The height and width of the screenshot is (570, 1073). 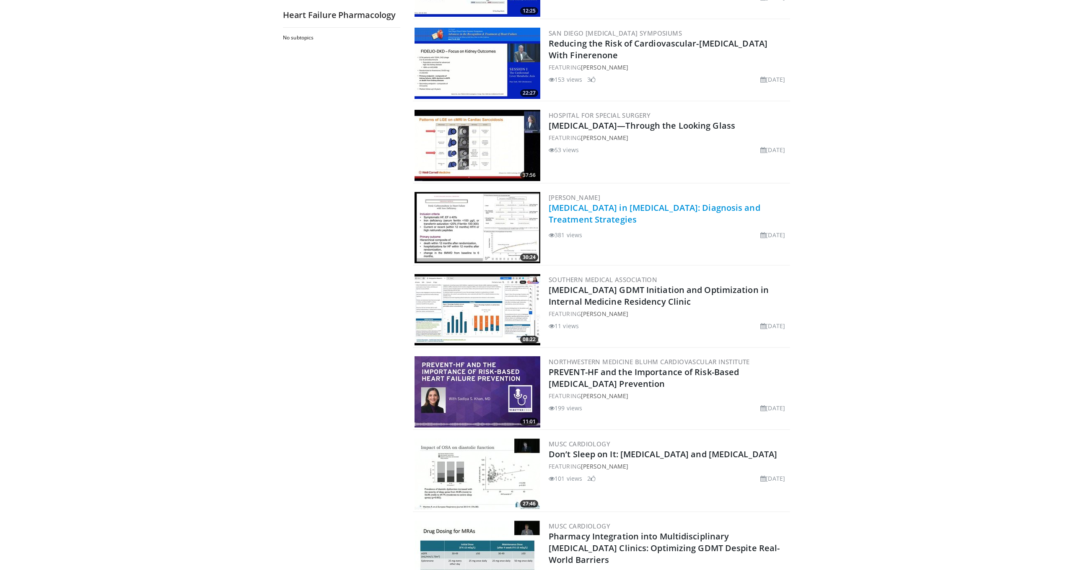 What do you see at coordinates (529, 340) in the screenshot?
I see `span: 08:22` at bounding box center [529, 340].